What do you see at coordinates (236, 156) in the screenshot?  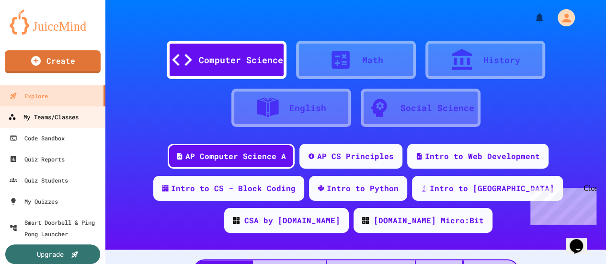 I see `div: AP Computer Science A` at bounding box center [236, 156].